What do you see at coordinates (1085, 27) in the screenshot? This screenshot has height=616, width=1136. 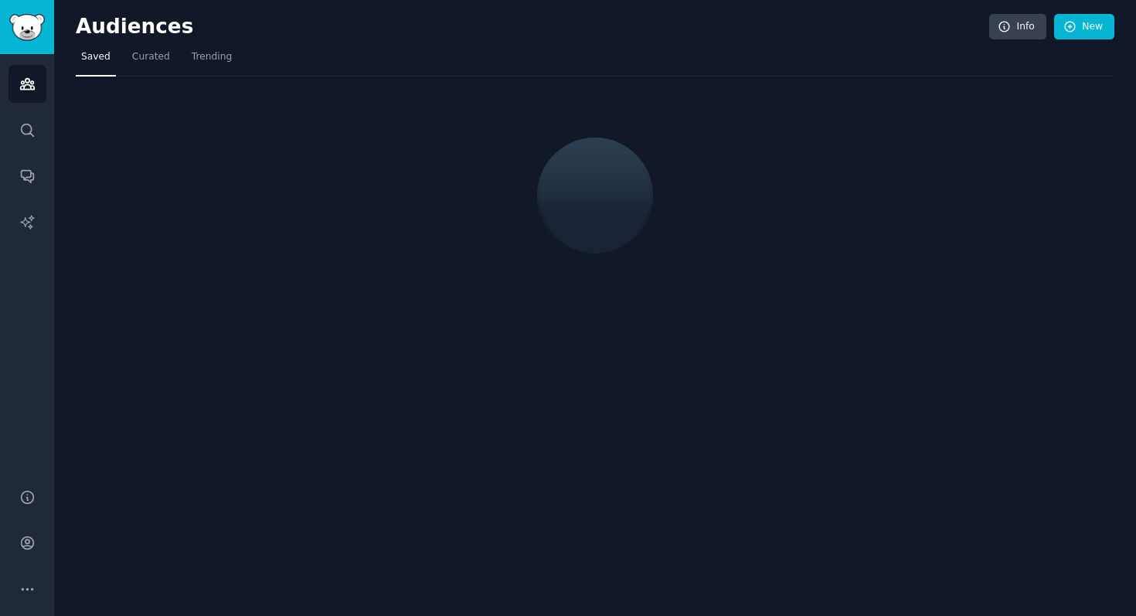 I see `a: New` at bounding box center [1085, 27].